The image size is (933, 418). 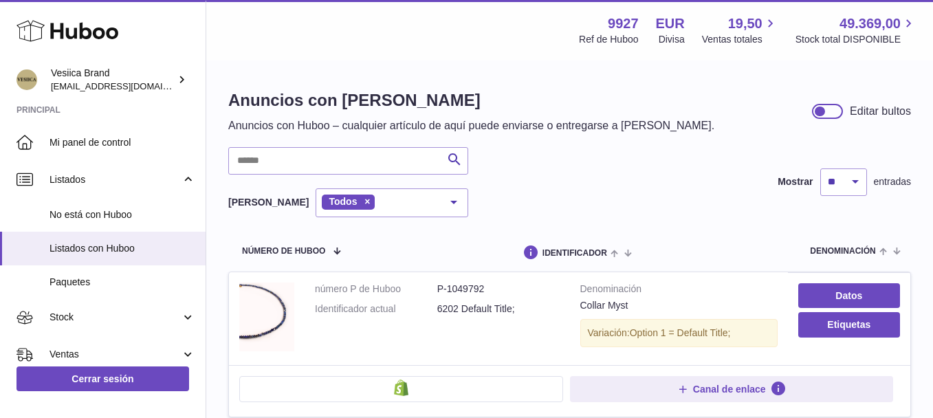 What do you see at coordinates (115, 179) in the screenshot?
I see `span: Listados` at bounding box center [115, 179].